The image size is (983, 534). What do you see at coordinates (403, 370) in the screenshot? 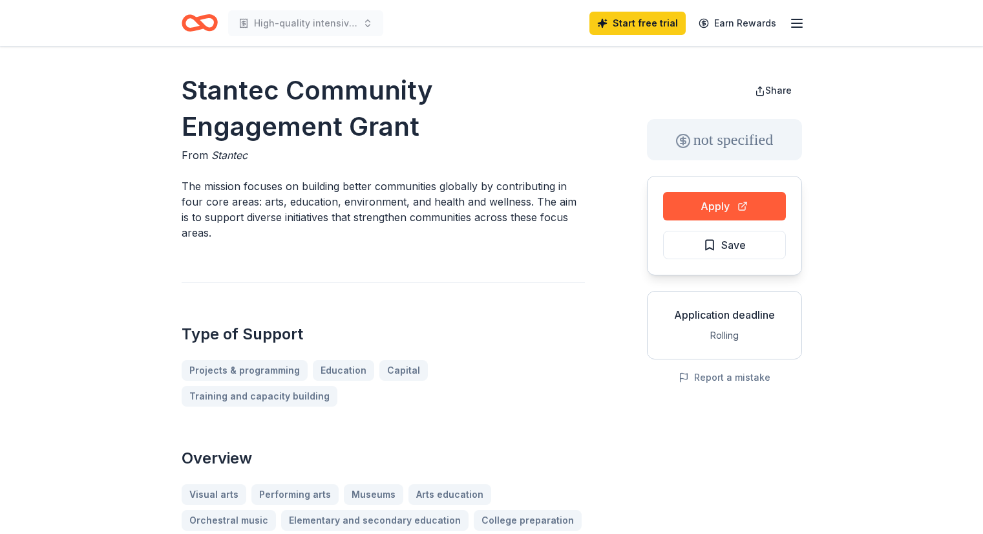
I see `a: Capital` at bounding box center [403, 370].